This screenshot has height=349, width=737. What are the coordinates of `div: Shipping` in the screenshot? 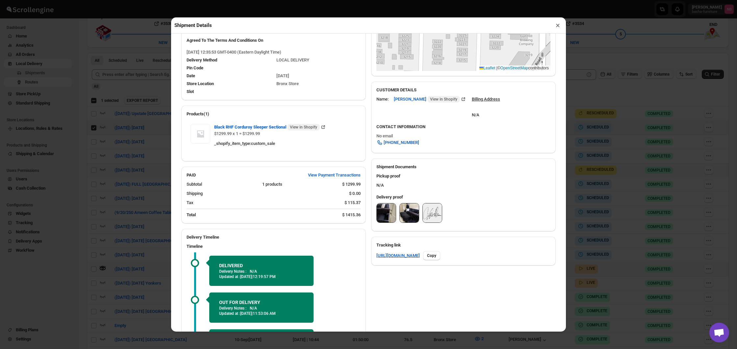 It's located at (265, 194).